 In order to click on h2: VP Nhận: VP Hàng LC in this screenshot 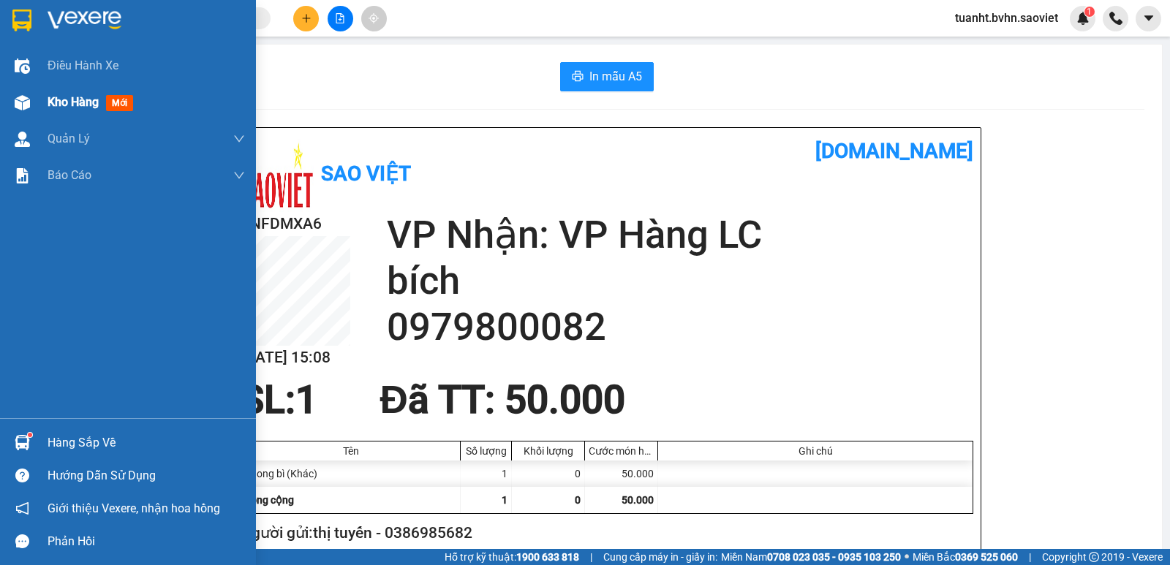, I will do `click(680, 235)`.